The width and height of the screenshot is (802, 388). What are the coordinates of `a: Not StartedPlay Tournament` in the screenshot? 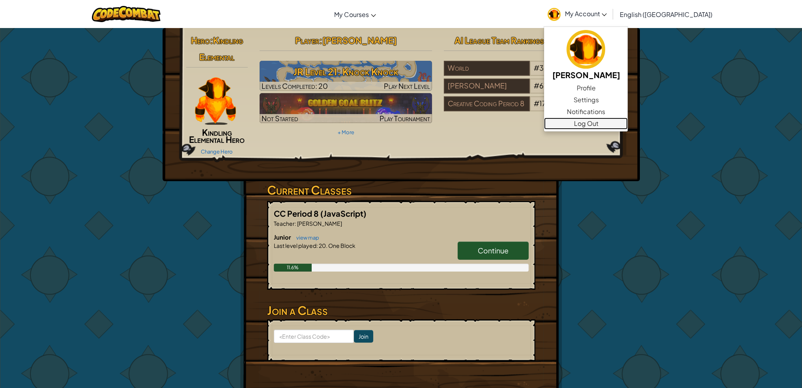 It's located at (346, 108).